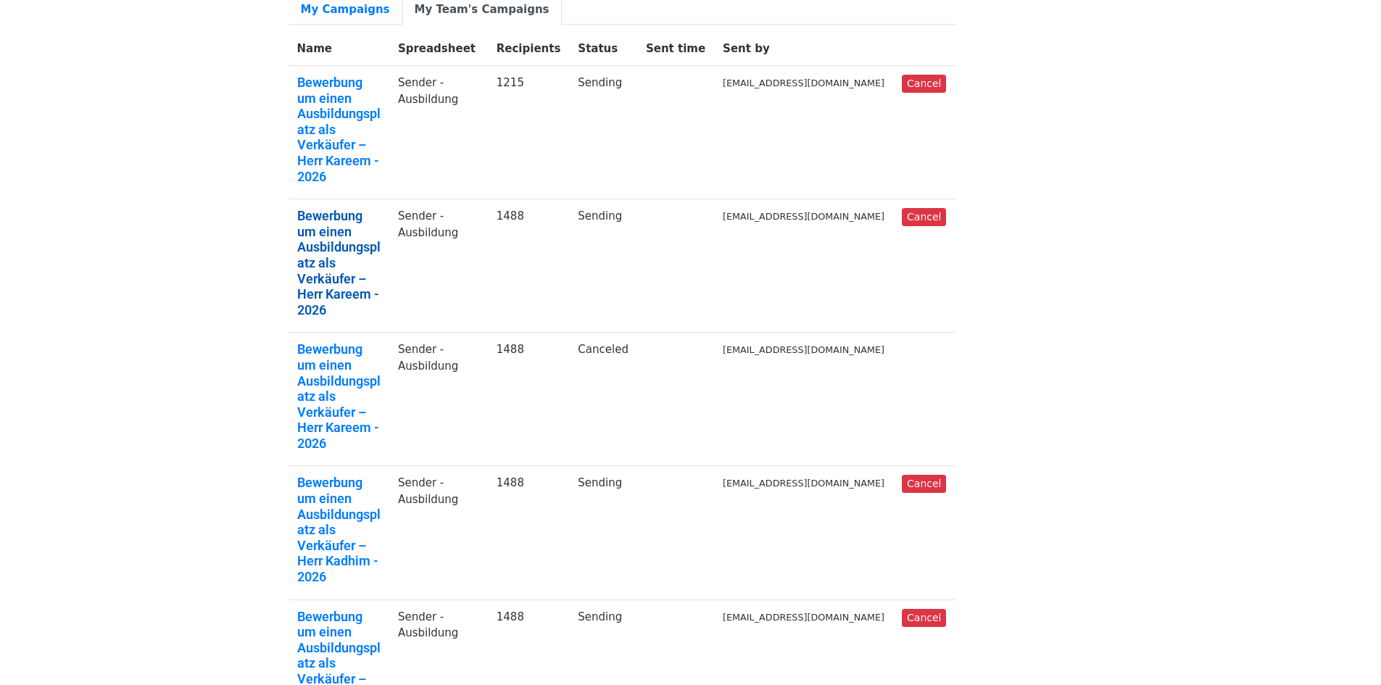 The image size is (1381, 685). What do you see at coordinates (676, 49) in the screenshot?
I see `th: Sent time` at bounding box center [676, 49].